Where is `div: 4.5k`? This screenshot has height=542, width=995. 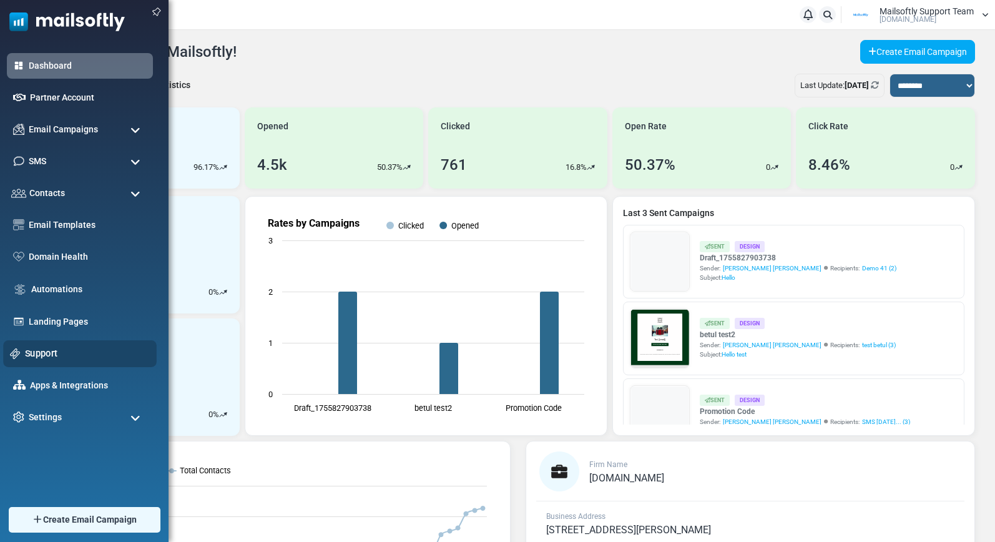
div: 4.5k is located at coordinates (272, 165).